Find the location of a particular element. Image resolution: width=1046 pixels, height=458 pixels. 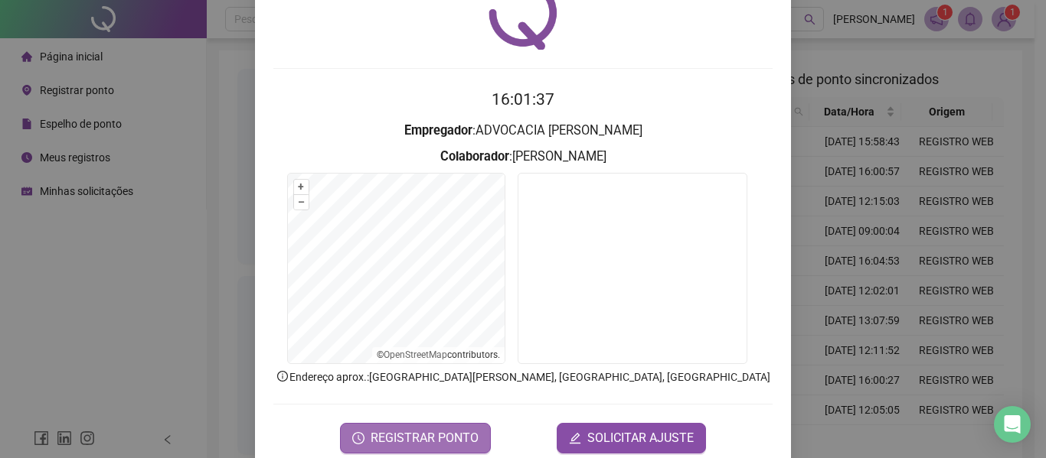

span: REGISTRAR PONTO is located at coordinates (424, 439).